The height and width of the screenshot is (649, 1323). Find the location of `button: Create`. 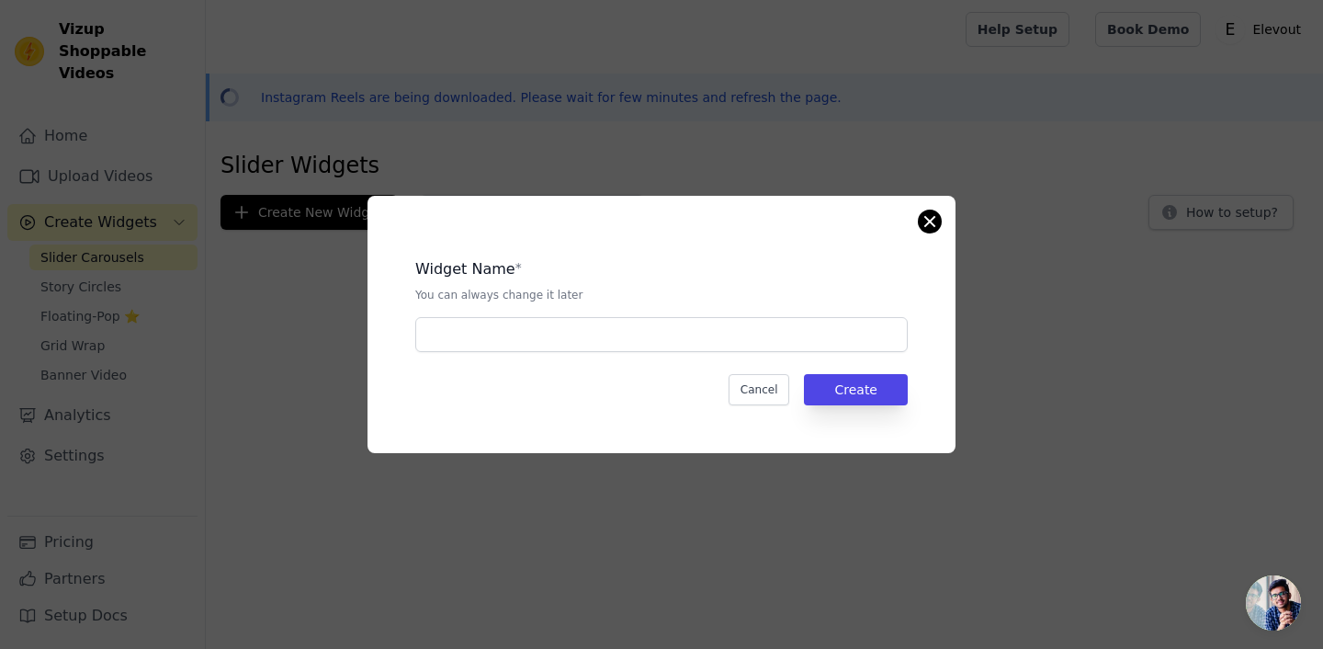

button: Create is located at coordinates (855, 390).